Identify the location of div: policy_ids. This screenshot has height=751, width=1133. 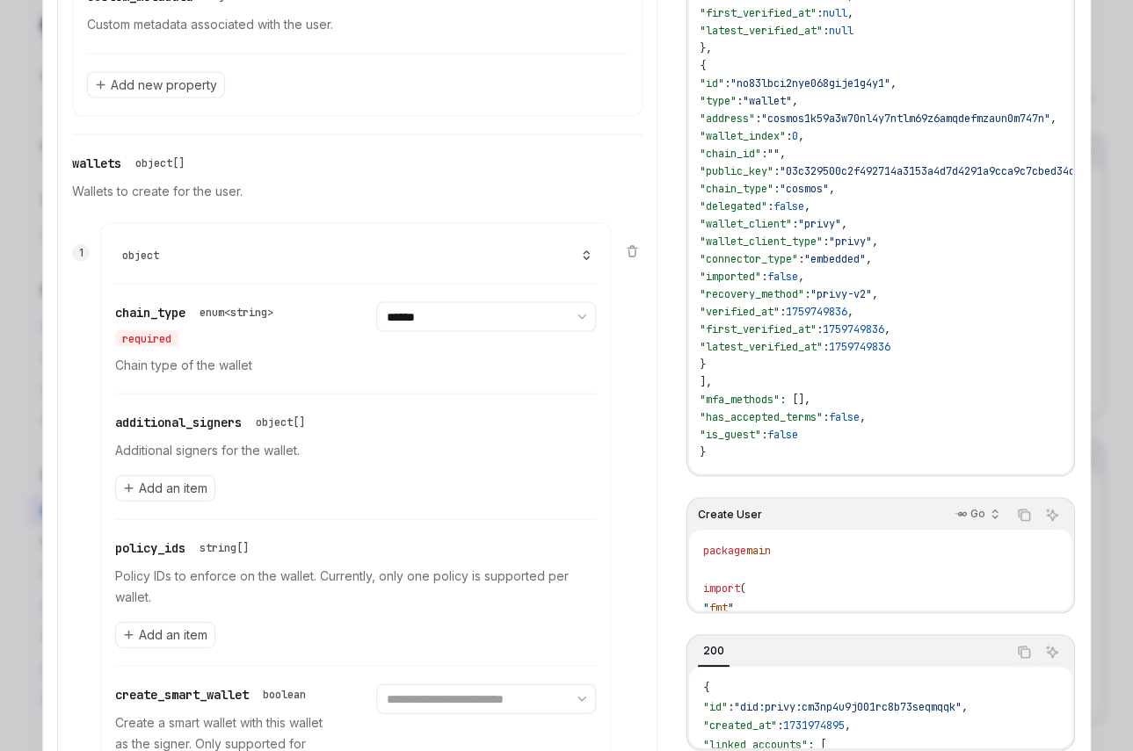
(185, 547).